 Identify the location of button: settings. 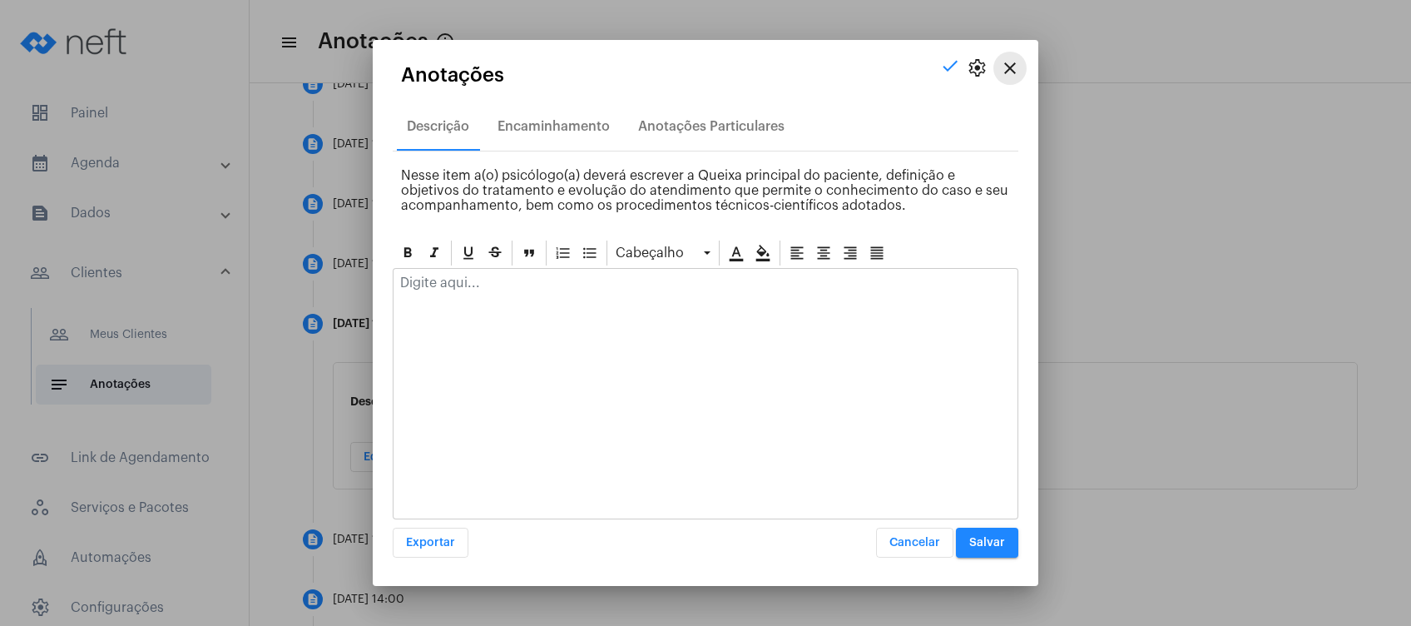
(977, 68).